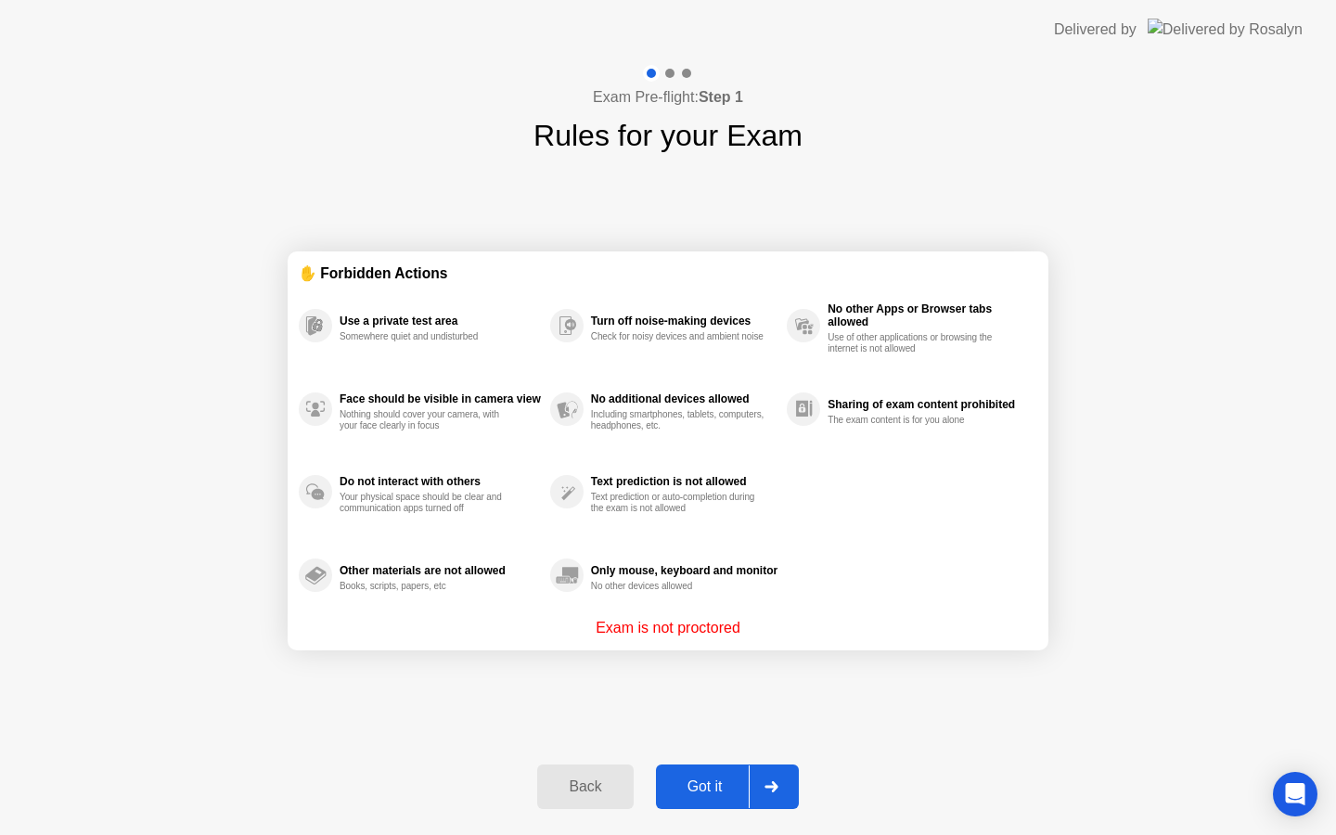  What do you see at coordinates (928, 315) in the screenshot?
I see `div: No other Apps or Browser tabs allowed` at bounding box center [928, 315].